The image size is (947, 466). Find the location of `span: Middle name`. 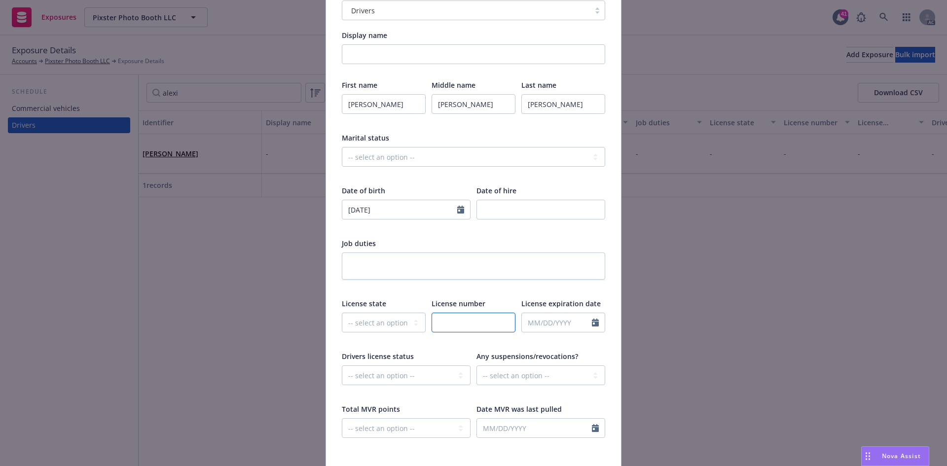

span: Middle name is located at coordinates (453, 85).